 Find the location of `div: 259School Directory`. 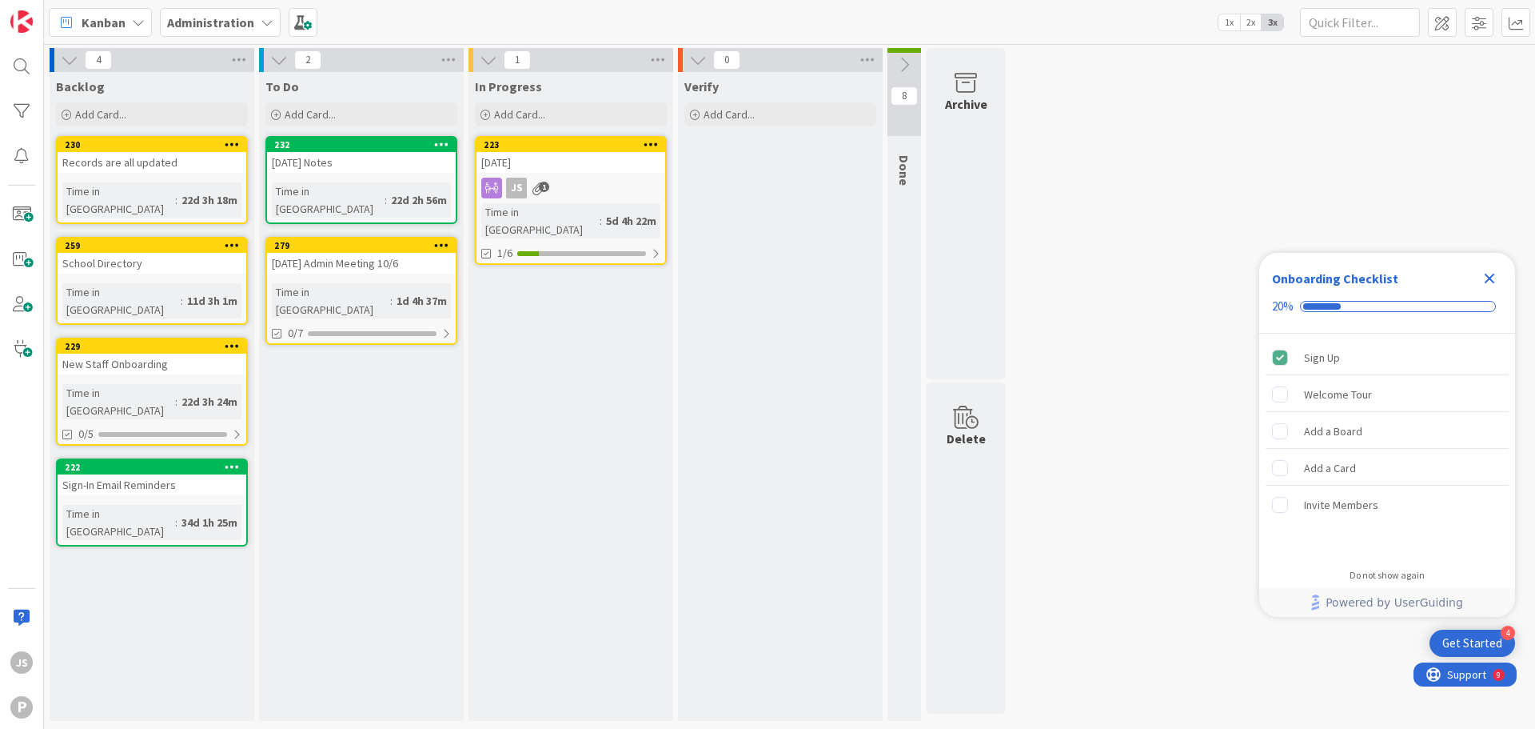

div: 259School Directory is located at coordinates (152, 256).